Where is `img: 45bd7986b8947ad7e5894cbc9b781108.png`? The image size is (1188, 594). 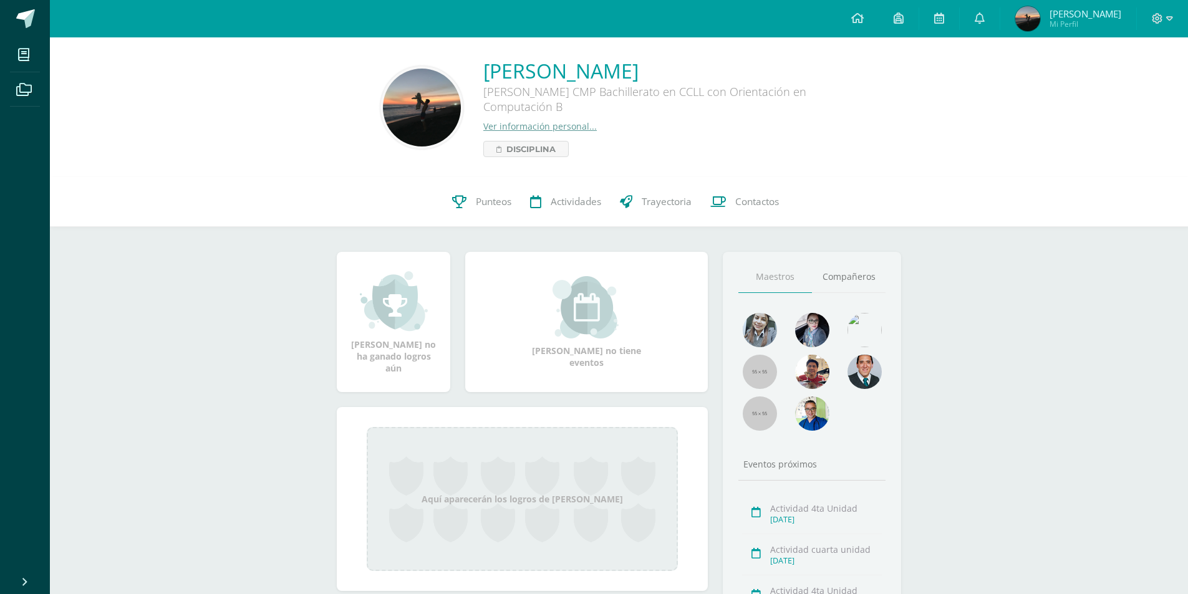
img: 45bd7986b8947ad7e5894cbc9b781108.png is located at coordinates (760, 330).